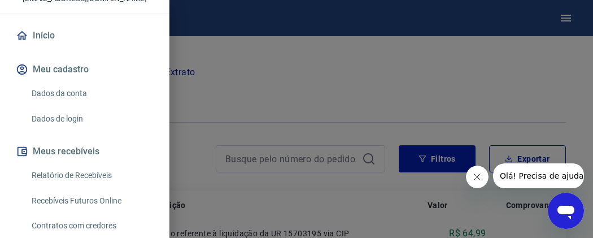 The height and width of the screenshot is (238, 593). Describe the element at coordinates (92, 201) in the screenshot. I see `a: Recebíveis Futuros Online` at that location.